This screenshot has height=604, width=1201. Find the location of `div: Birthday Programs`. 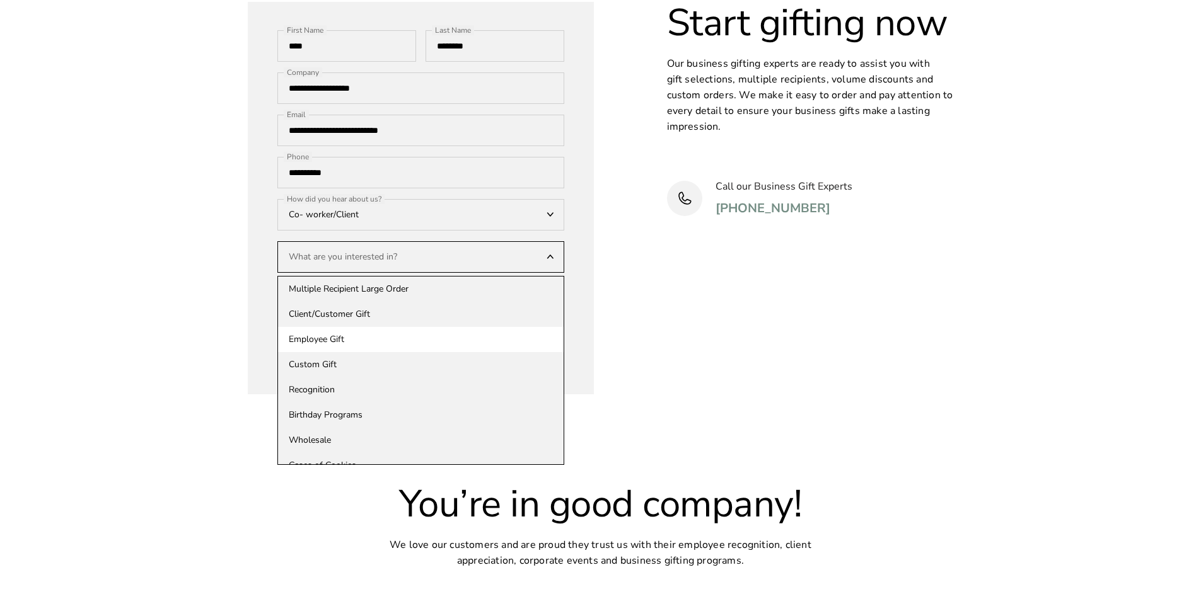

div: Birthday Programs is located at coordinates (420, 415).